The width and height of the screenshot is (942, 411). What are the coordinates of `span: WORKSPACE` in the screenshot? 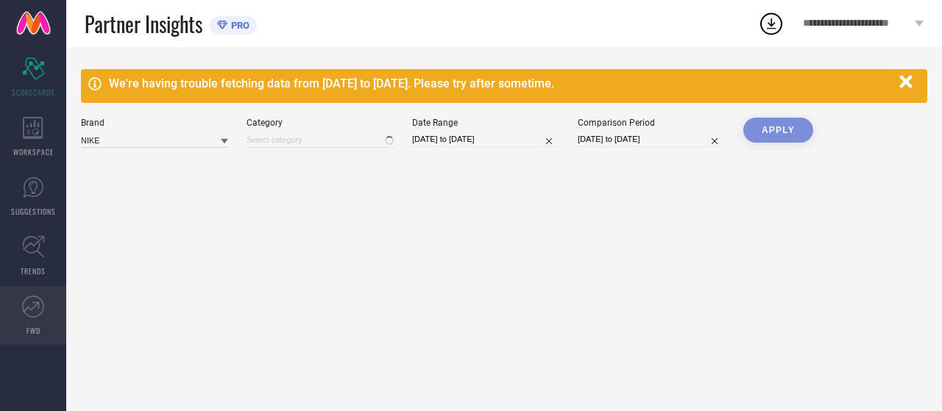 It's located at (33, 152).